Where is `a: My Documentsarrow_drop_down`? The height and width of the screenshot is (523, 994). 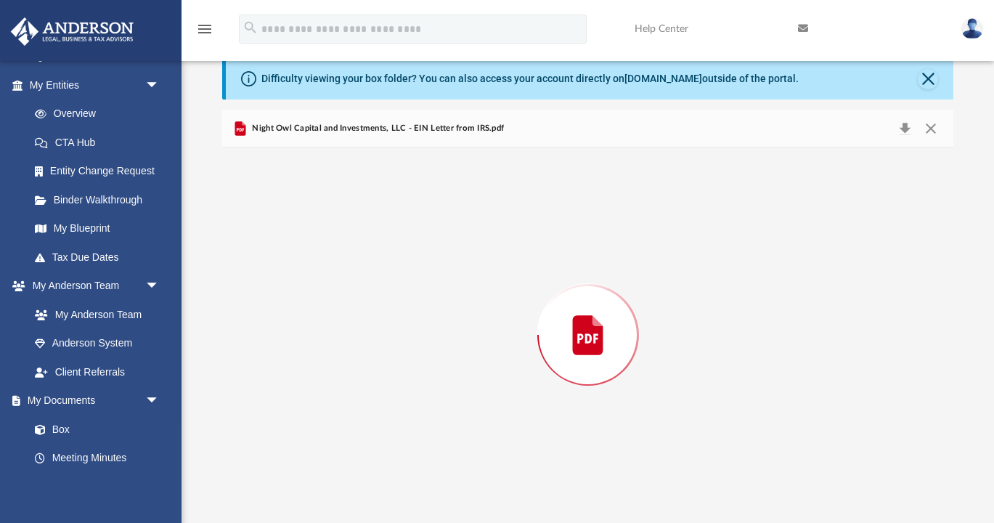 a: My Documentsarrow_drop_down is located at coordinates (92, 401).